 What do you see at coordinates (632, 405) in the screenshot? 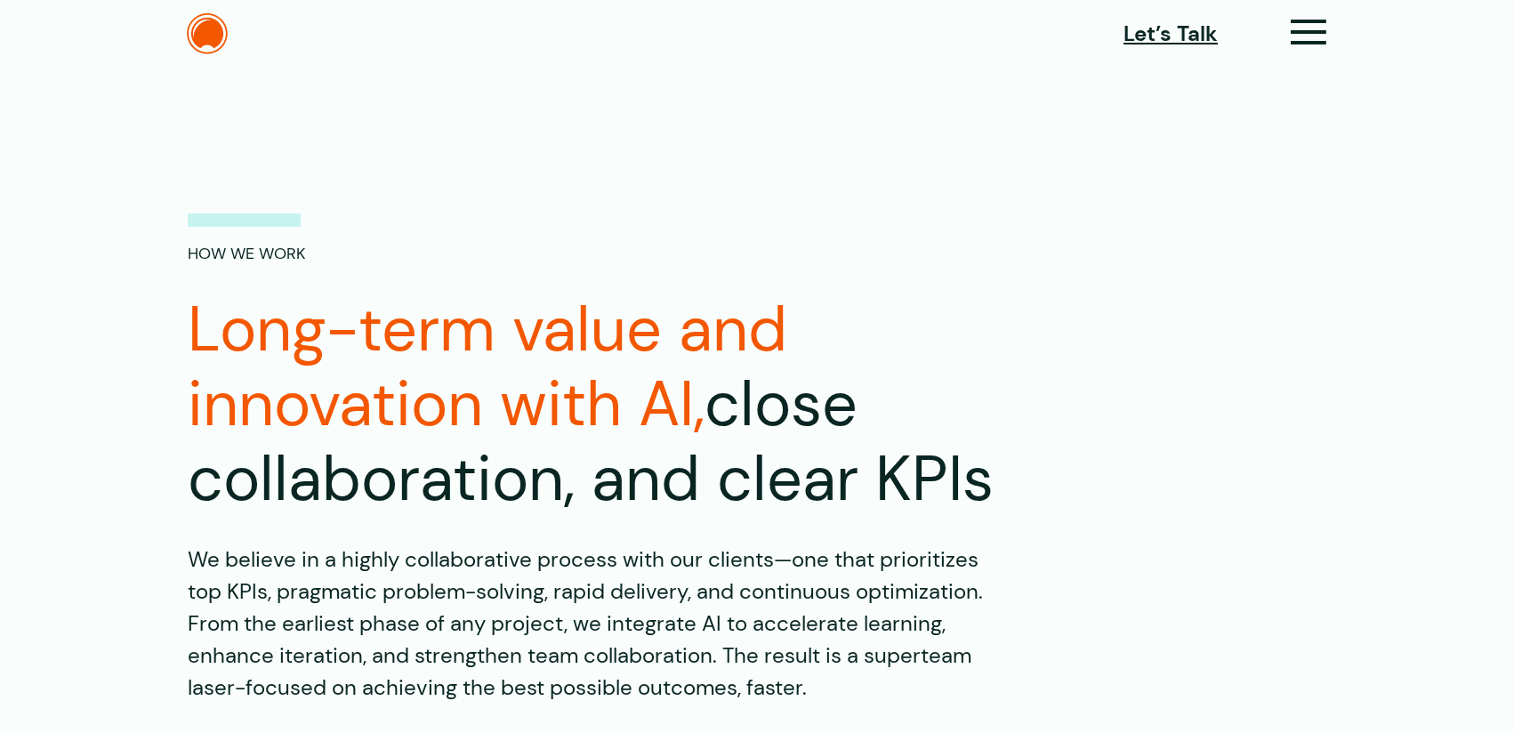
I see `h1: close collaboration, and clear KPIs` at bounding box center [632, 405].